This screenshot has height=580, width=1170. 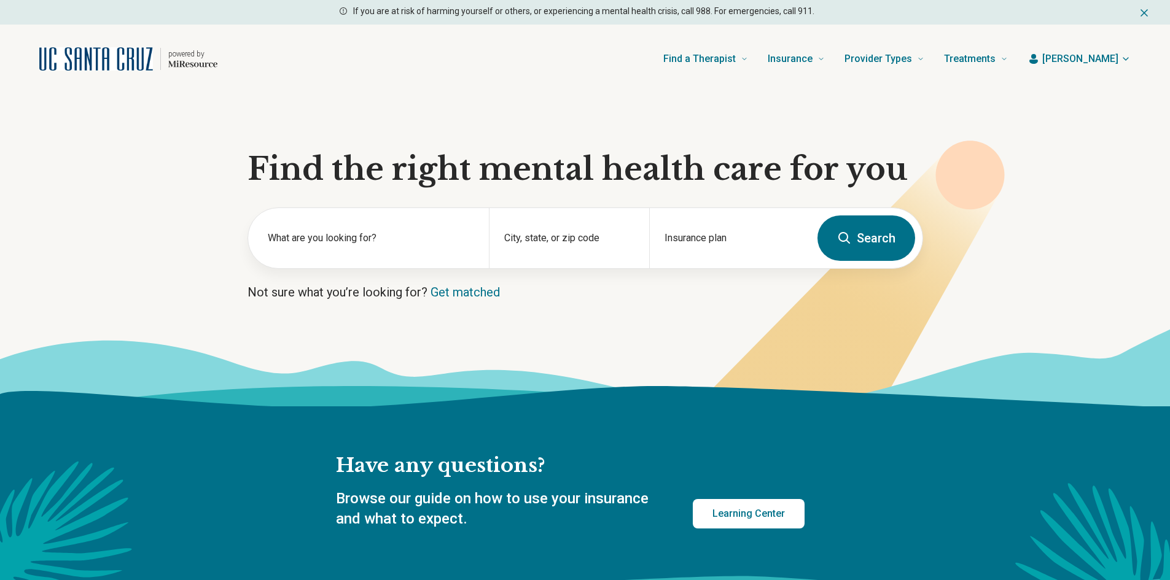 I want to click on h2: Have any questions?, so click(x=570, y=466).